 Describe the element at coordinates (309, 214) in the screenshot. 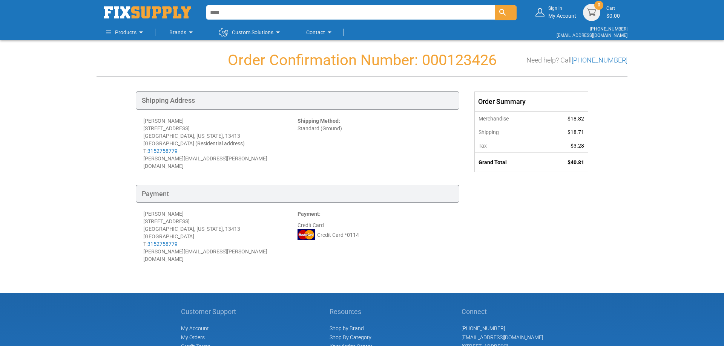

I see `strong: Payment:` at that location.